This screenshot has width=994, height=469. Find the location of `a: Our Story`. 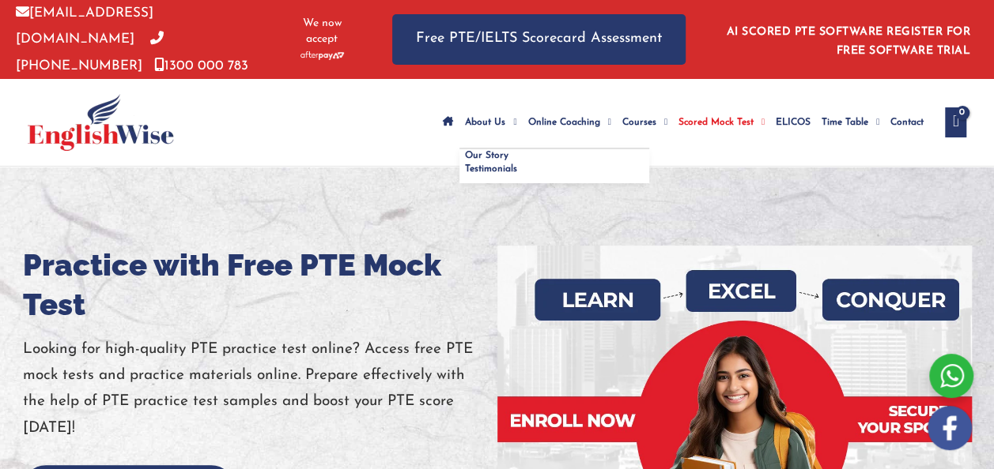

a: Our Story is located at coordinates (554, 156).